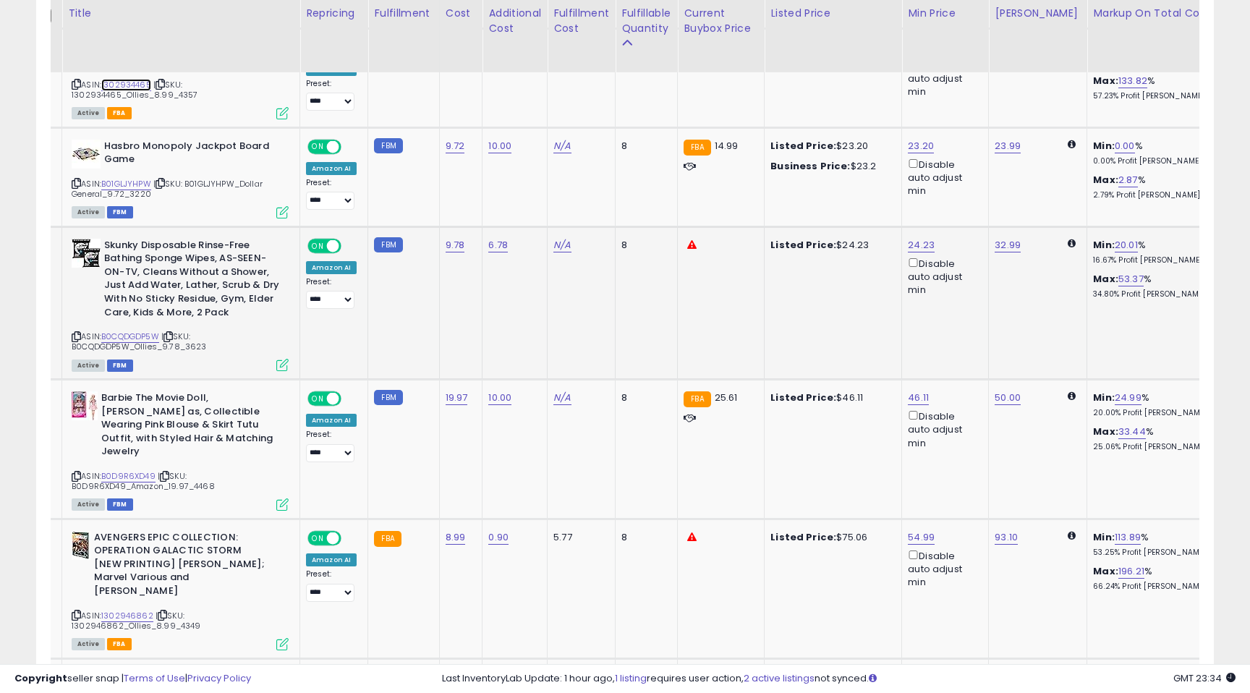 Image resolution: width=1250 pixels, height=693 pixels. What do you see at coordinates (128, 476) in the screenshot?
I see `a: B0D9R6XD49` at bounding box center [128, 476].